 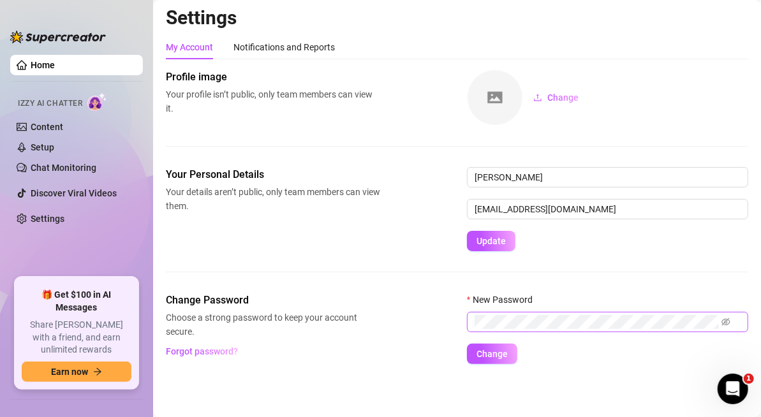 What do you see at coordinates (491, 241) in the screenshot?
I see `button: Update` at bounding box center [491, 241].